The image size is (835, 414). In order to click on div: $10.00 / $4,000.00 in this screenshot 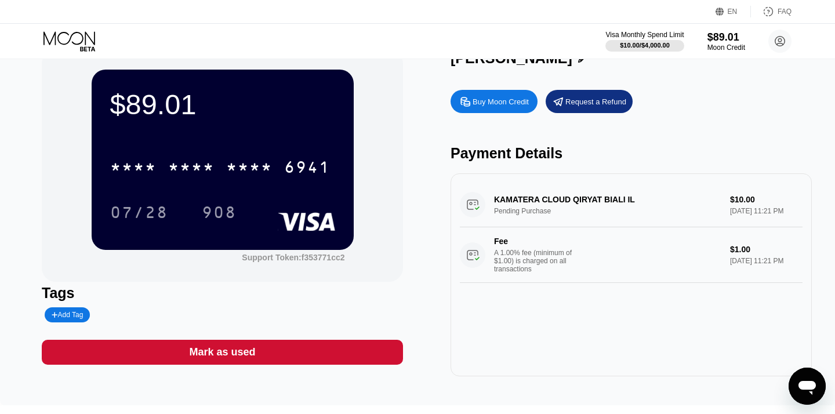, I will do `click(645, 45)`.